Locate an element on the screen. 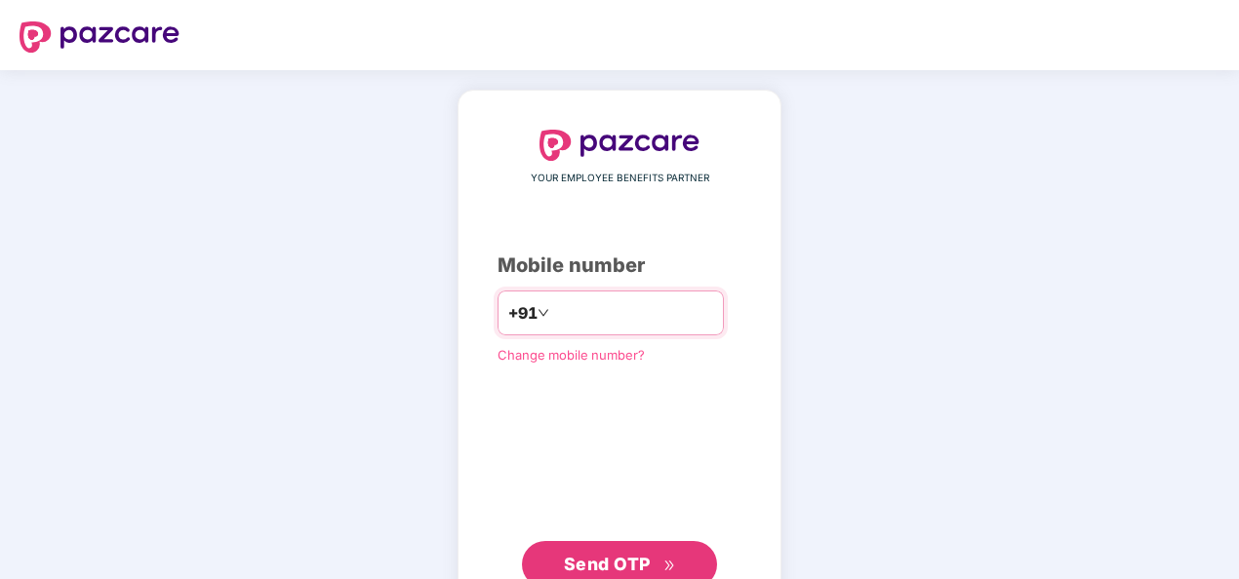 The width and height of the screenshot is (1239, 579). span: Send OTP is located at coordinates (607, 564).